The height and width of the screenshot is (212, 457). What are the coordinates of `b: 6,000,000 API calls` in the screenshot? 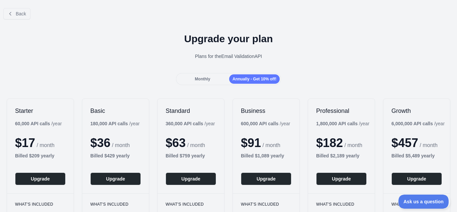 It's located at (412, 124).